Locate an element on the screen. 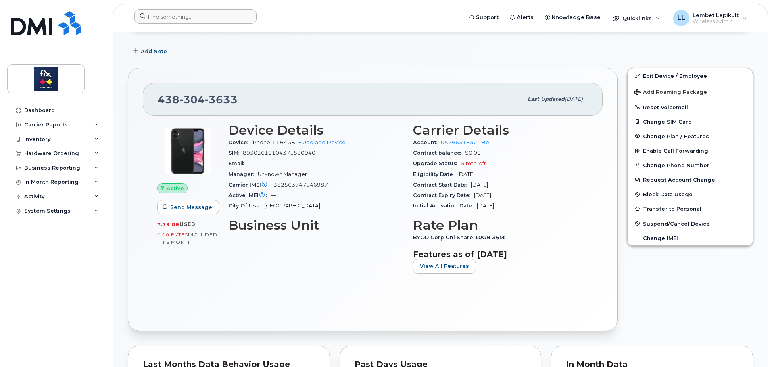 The width and height of the screenshot is (772, 367). span: Initial Activation Date is located at coordinates (445, 206).